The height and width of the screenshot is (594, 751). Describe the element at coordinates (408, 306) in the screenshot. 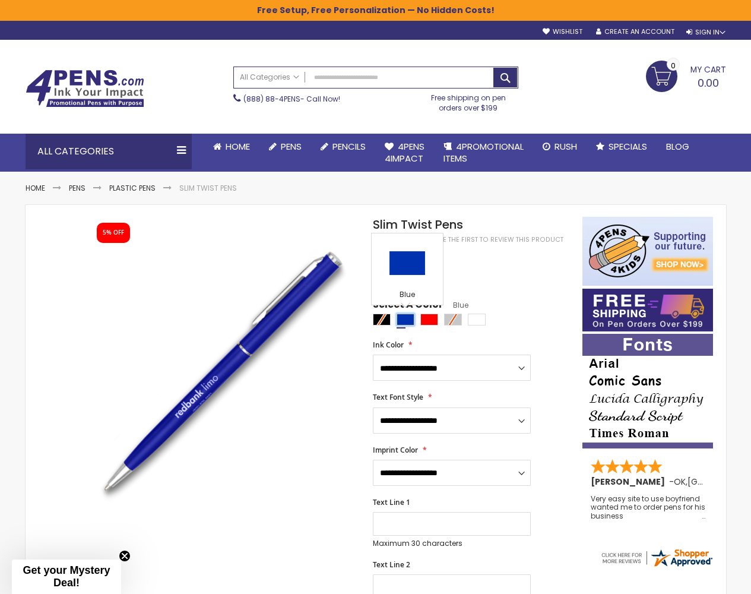

I see `span: Select A Color` at that location.